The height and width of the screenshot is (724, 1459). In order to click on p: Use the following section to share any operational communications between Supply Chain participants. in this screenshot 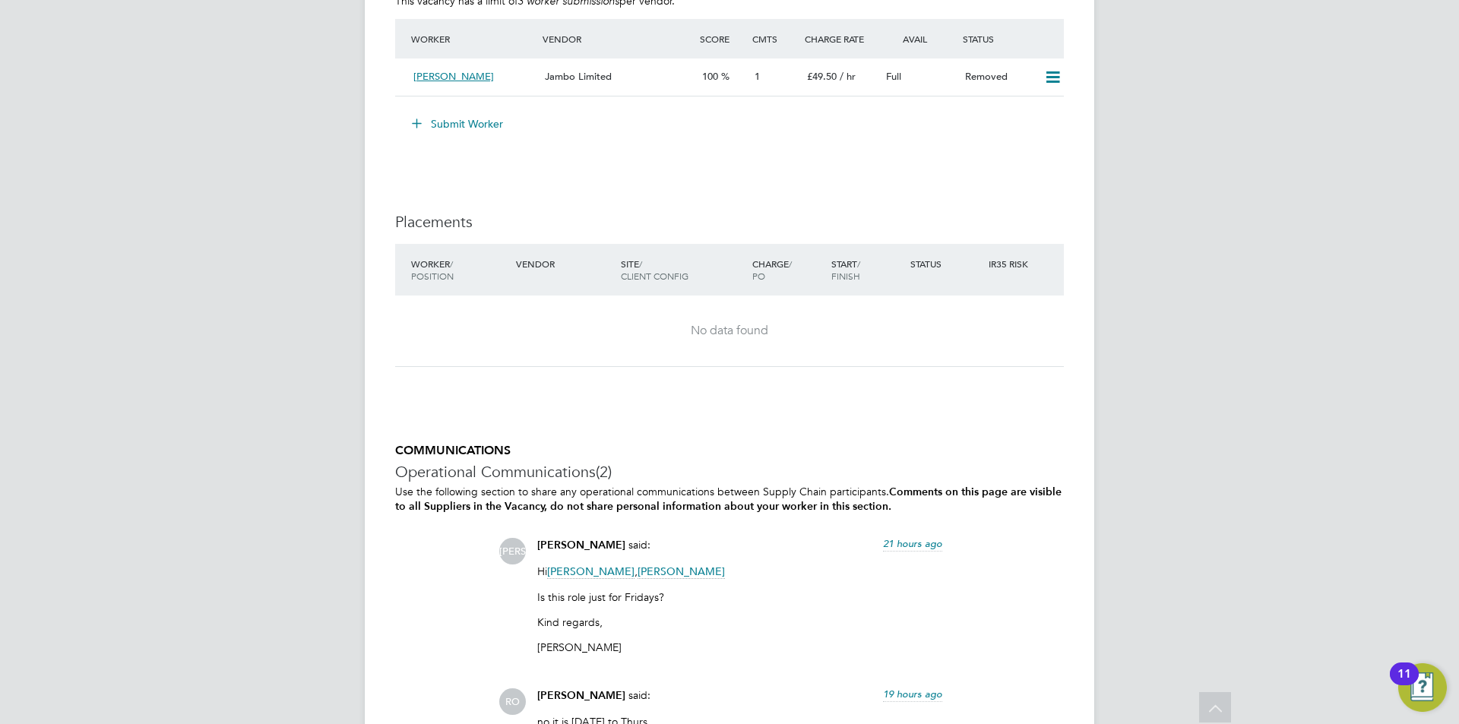, I will do `click(729, 499)`.